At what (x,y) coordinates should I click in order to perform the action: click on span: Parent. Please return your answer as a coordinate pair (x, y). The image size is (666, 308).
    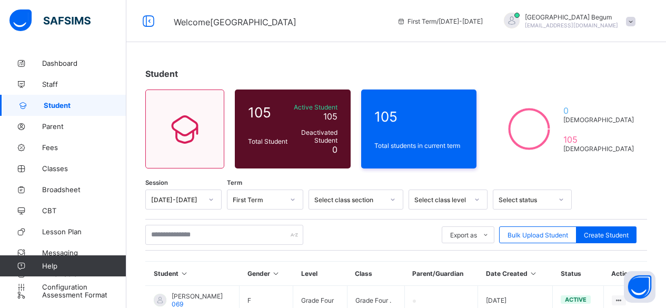
    Looking at the image, I should click on (84, 126).